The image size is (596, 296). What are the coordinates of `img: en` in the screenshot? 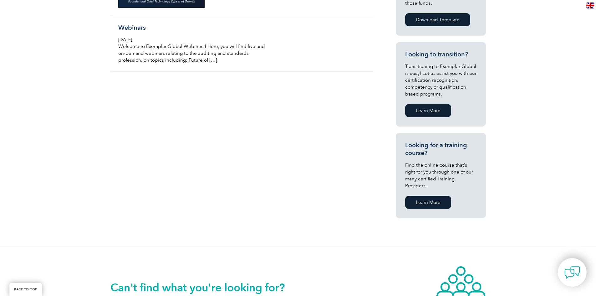 It's located at (590, 5).